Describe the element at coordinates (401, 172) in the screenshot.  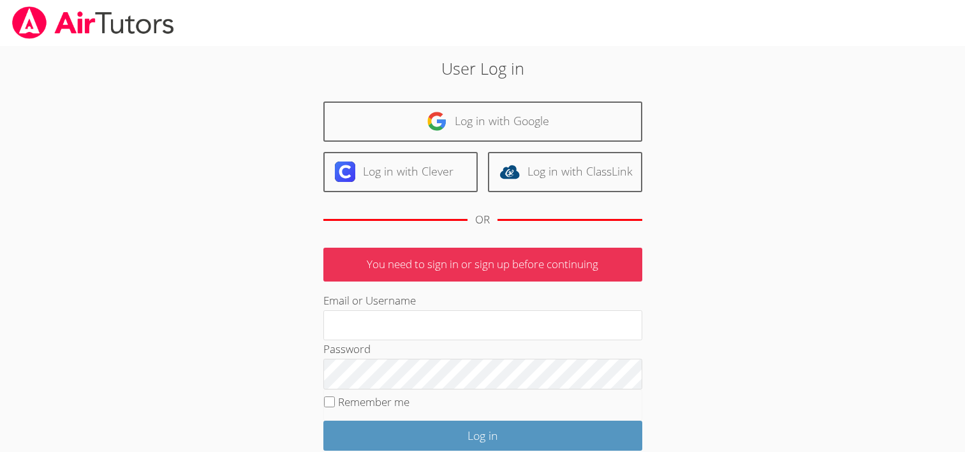
I see `a: Log in with Clever` at that location.